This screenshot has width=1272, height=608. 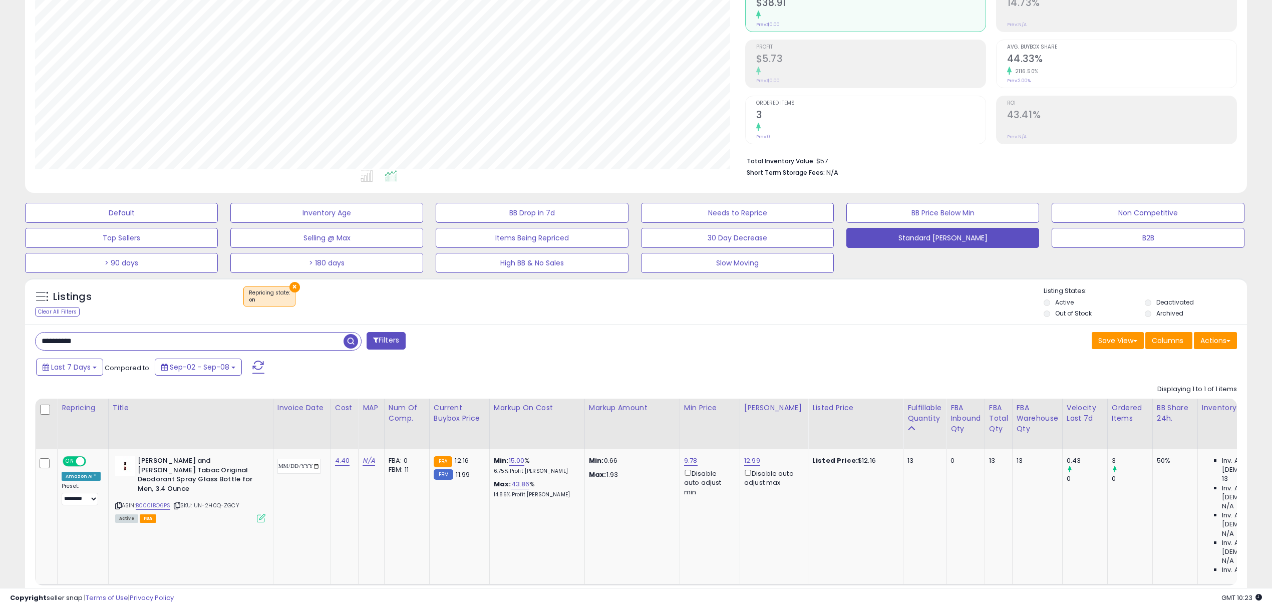 What do you see at coordinates (1167, 340) in the screenshot?
I see `span: Columns` at bounding box center [1167, 340].